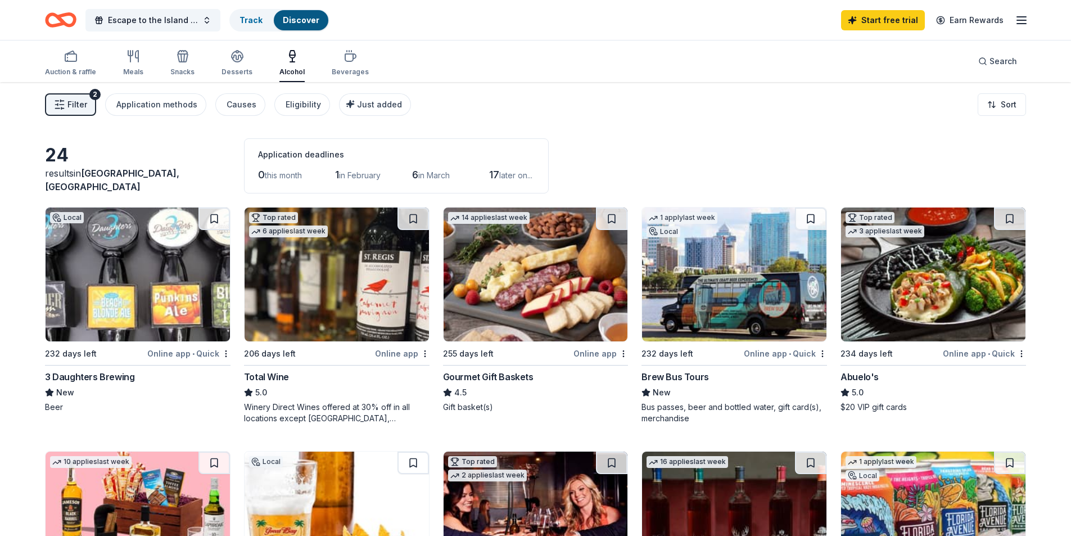  Describe the element at coordinates (70, 64) in the screenshot. I see `button: Auction & raffle` at that location.